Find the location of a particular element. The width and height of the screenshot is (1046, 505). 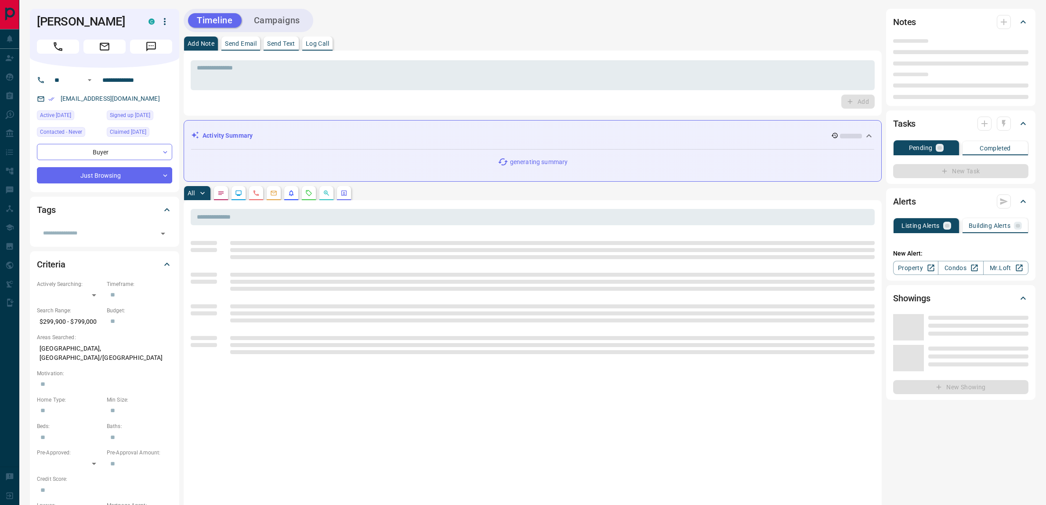

a: Mr.Loft is located at coordinates (1006, 268).